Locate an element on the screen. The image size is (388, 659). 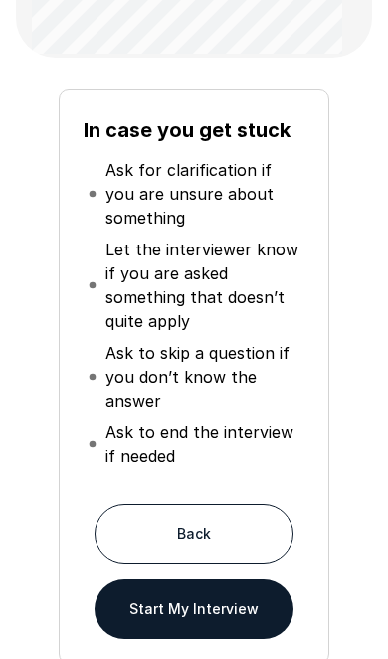
p: Ask to skip a question if you don’t know the answer is located at coordinates (203, 377).